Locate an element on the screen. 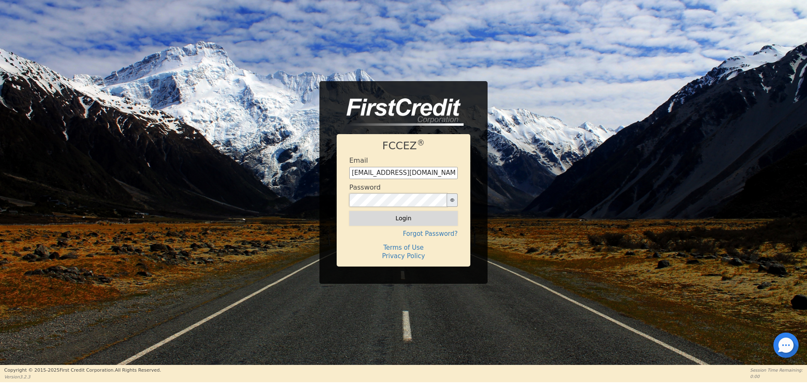 The image size is (807, 383). h1: FCCEZ is located at coordinates (404, 146).